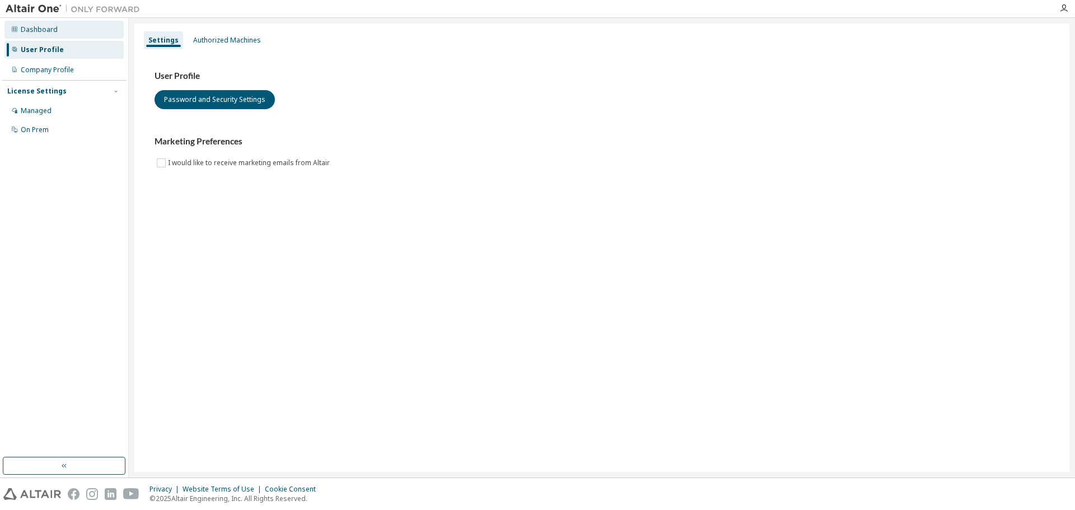  I want to click on div: Settings, so click(164, 40).